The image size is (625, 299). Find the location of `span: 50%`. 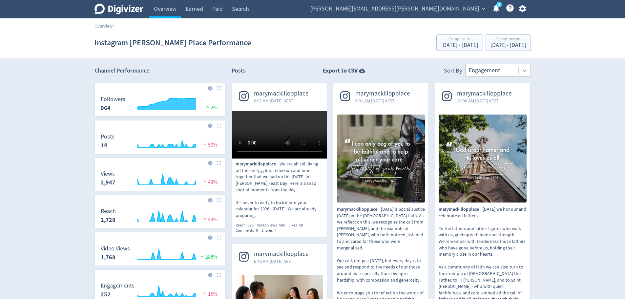

span: 50% is located at coordinates (209, 145).